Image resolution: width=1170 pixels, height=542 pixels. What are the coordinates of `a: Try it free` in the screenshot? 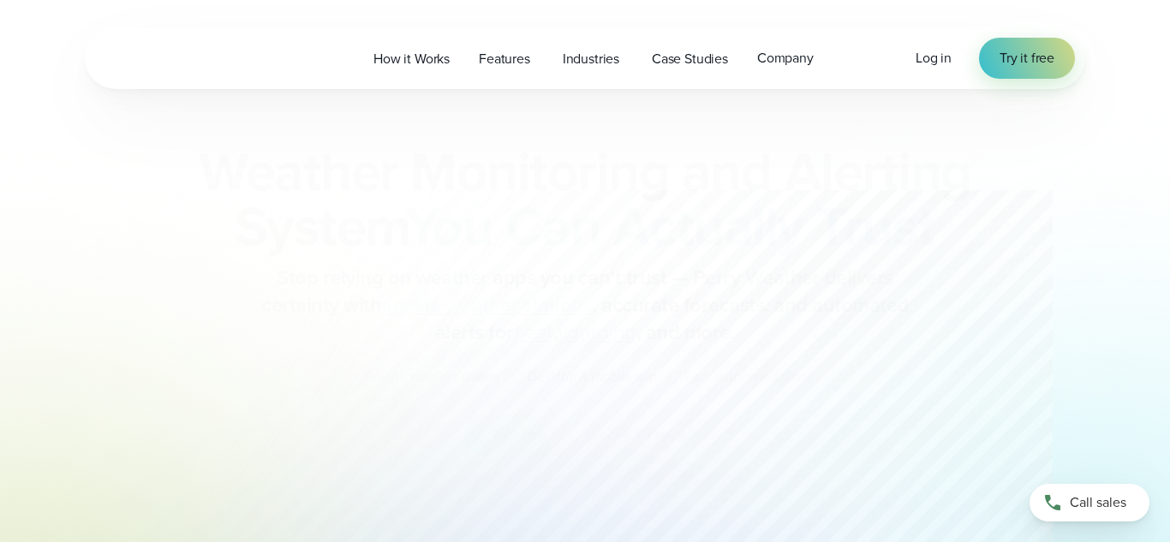 It's located at (1027, 58).